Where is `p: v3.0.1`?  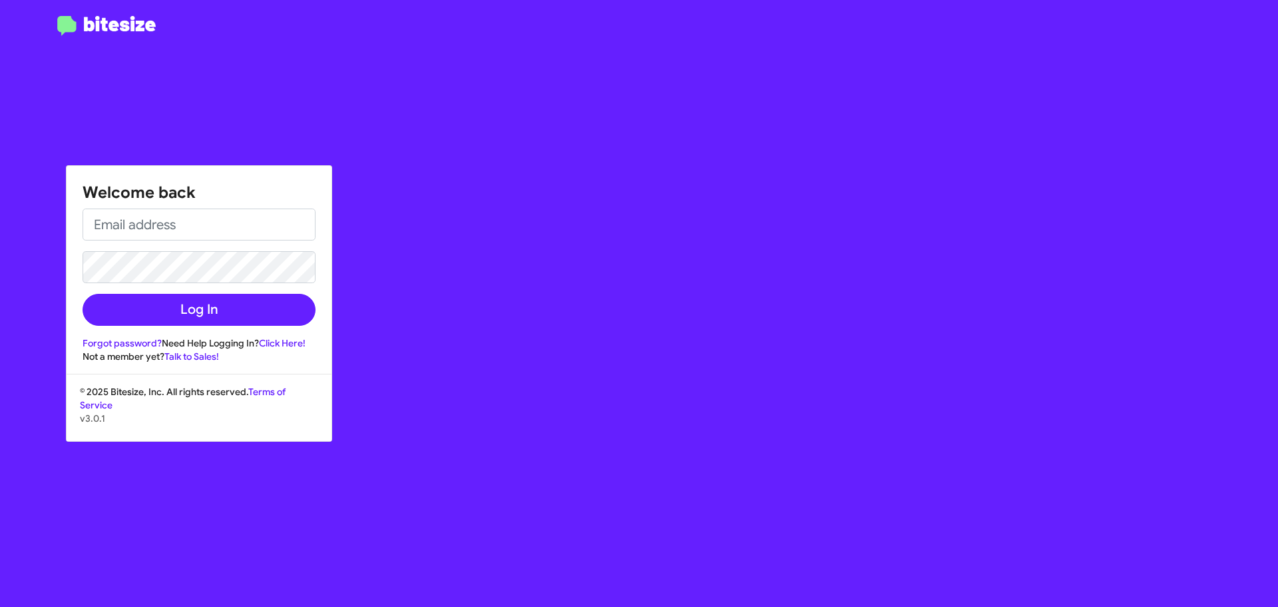
p: v3.0.1 is located at coordinates (199, 418).